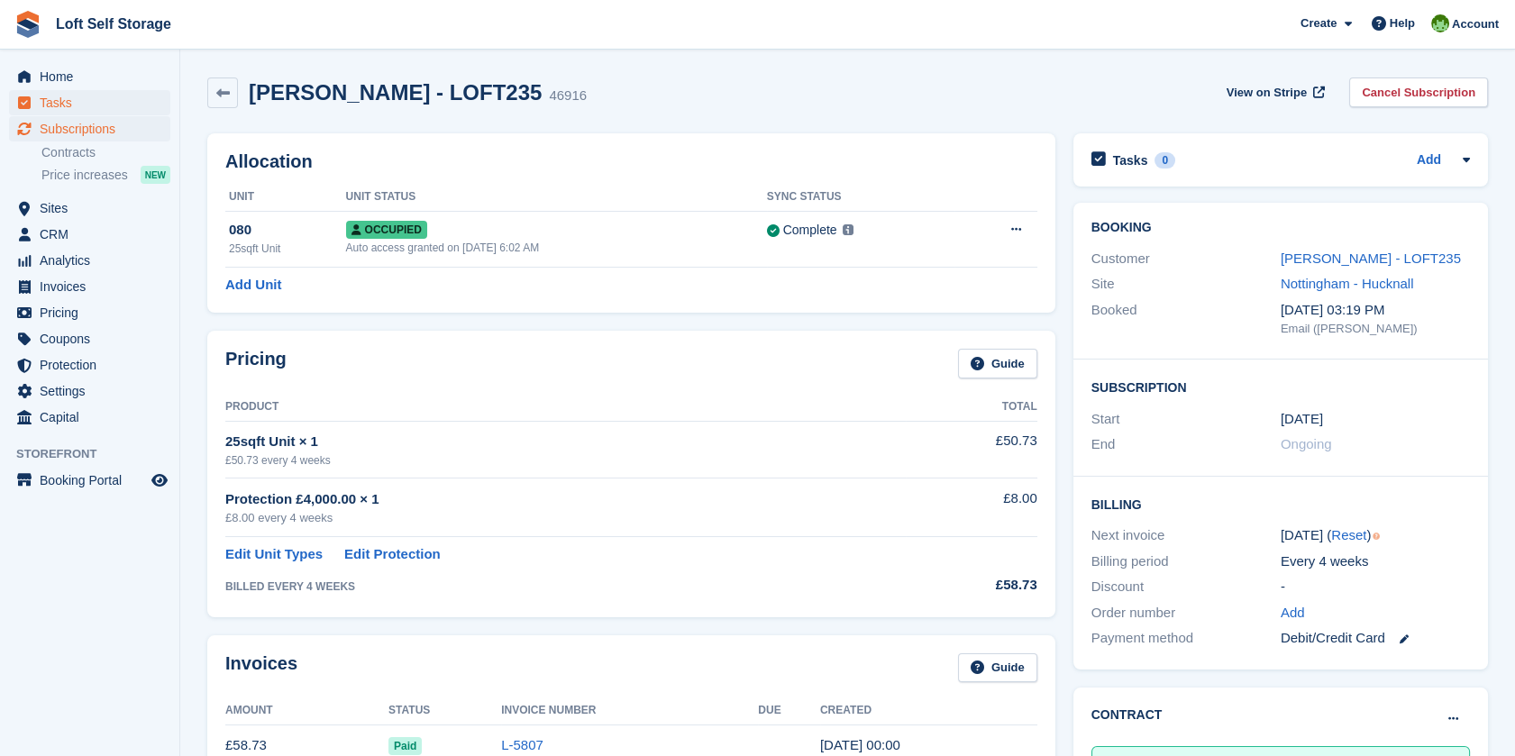 The image size is (1515, 756). What do you see at coordinates (1281, 387) in the screenshot?
I see `h2: Subscription` at bounding box center [1281, 387].